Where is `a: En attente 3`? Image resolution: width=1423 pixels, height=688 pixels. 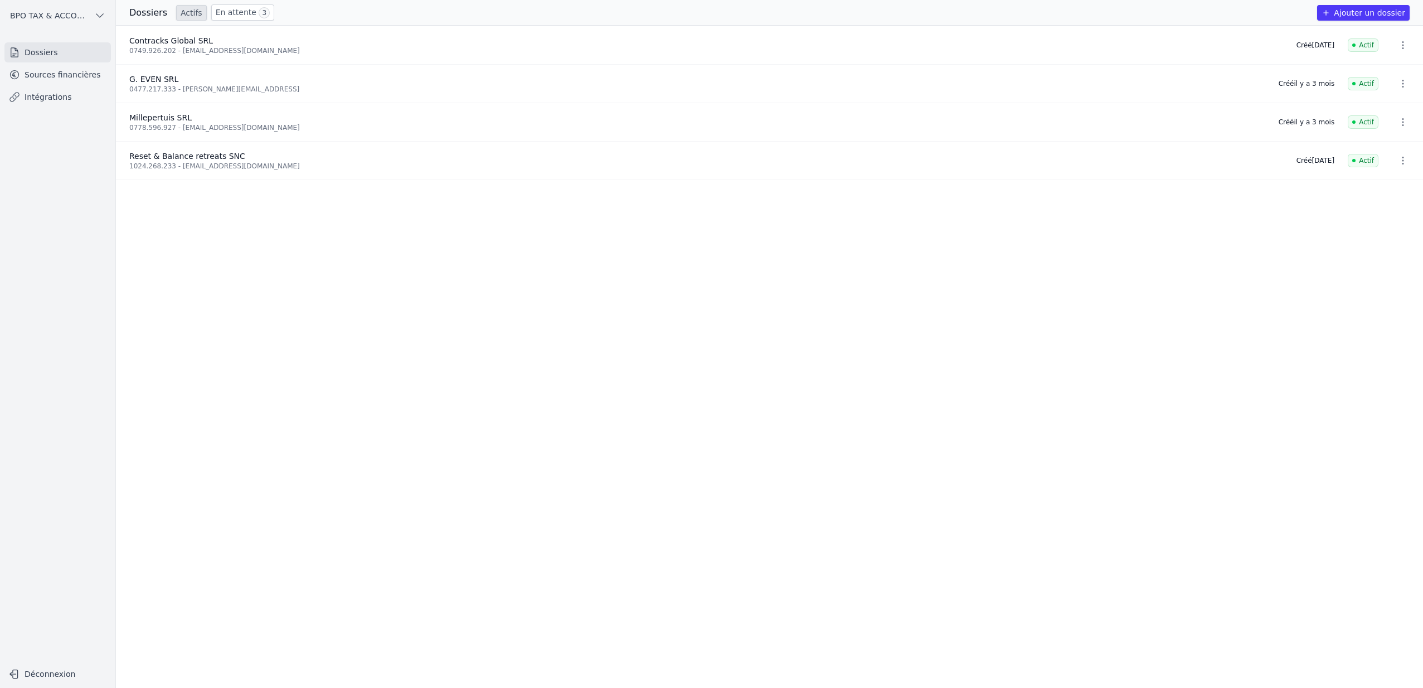 a: En attente 3 is located at coordinates (242, 12).